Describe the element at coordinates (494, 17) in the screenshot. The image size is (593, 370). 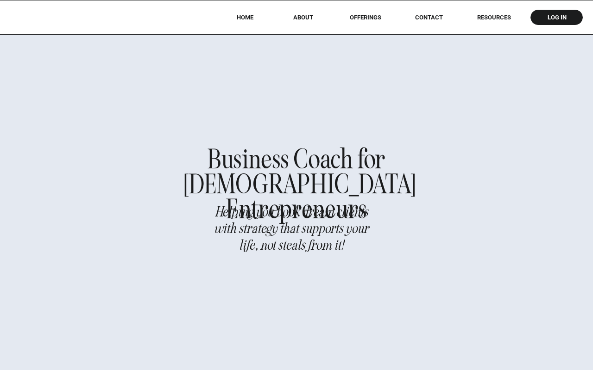
I see `a: RESOURCES` at that location.